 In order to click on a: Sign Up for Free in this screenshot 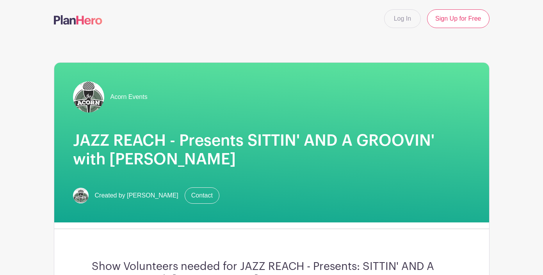, I will do `click(458, 19)`.